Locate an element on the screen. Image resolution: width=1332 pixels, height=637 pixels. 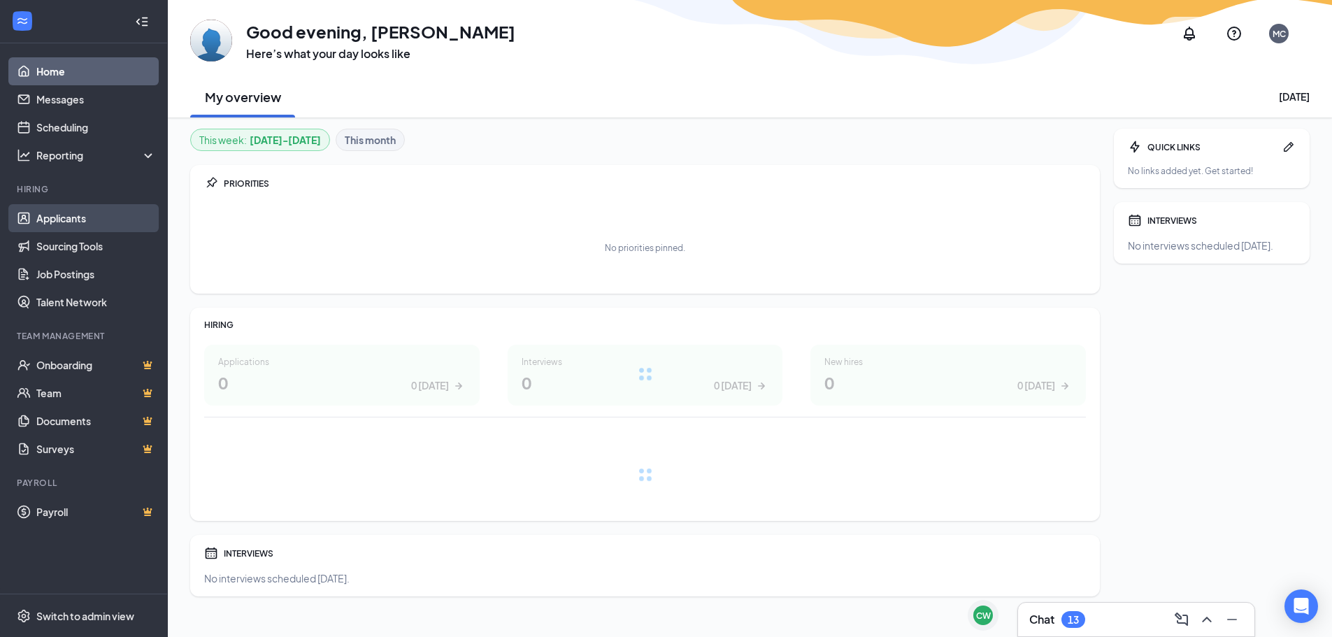
a: DocumentsCrown is located at coordinates (96, 421).